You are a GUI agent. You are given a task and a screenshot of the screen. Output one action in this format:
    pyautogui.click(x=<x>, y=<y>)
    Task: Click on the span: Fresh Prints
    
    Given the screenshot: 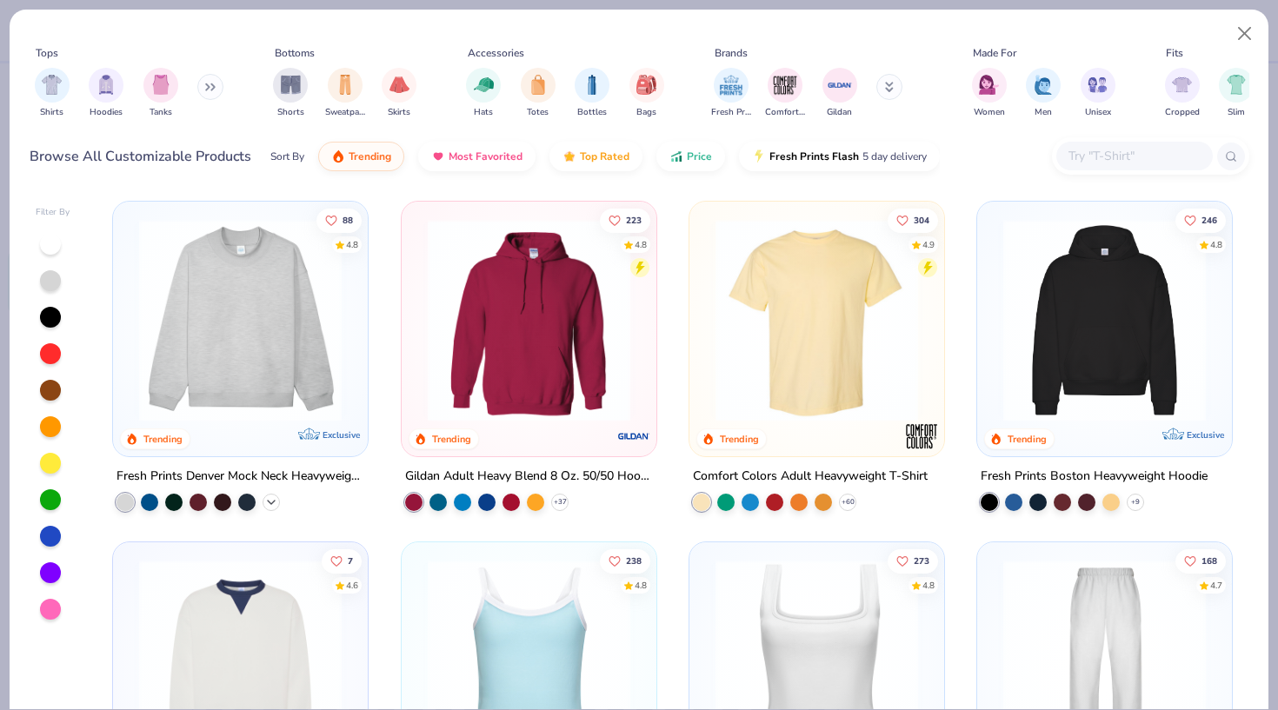 What is the action you would take?
    pyautogui.click(x=731, y=112)
    